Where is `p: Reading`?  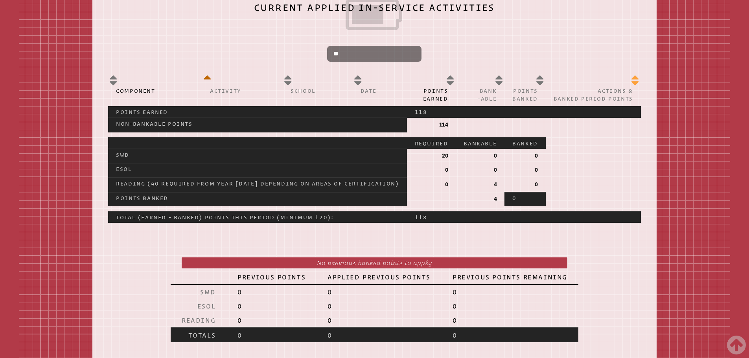 p: Reading is located at coordinates (199, 321).